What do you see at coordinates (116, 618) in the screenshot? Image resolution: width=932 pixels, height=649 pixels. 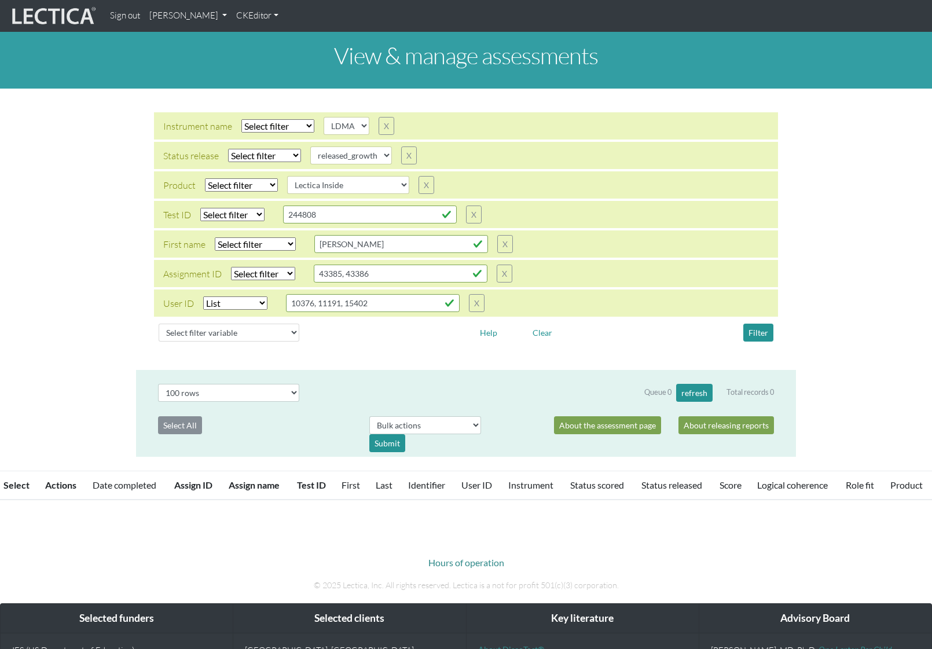 I see `div: Selected funders` at bounding box center [116, 618].